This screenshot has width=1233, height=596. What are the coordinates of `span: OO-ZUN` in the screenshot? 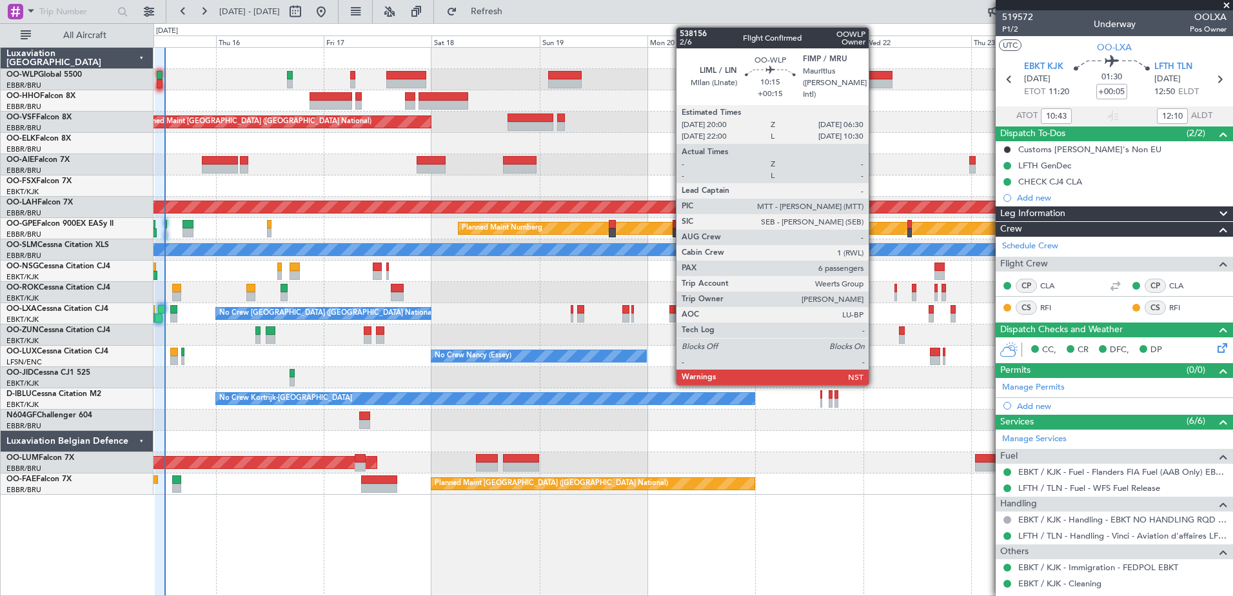 It's located at (23, 330).